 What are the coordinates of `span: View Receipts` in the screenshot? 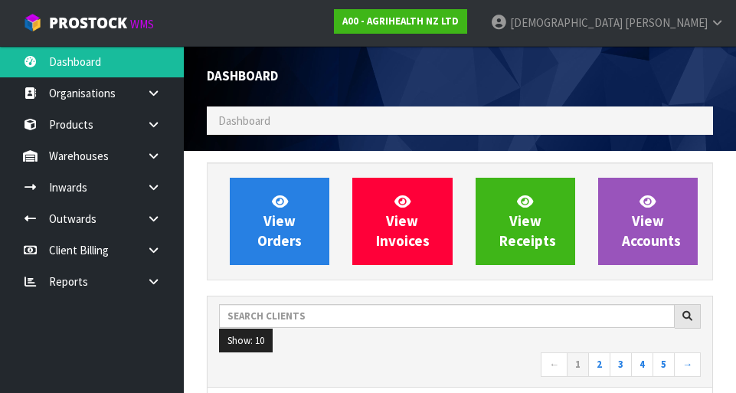 It's located at (528, 221).